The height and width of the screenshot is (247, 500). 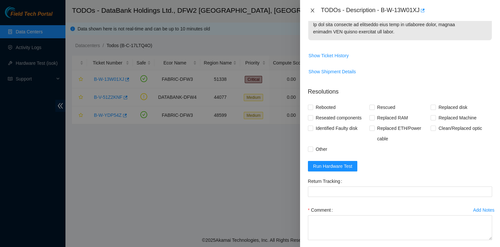 I want to click on div: Add Notes, so click(x=484, y=210).